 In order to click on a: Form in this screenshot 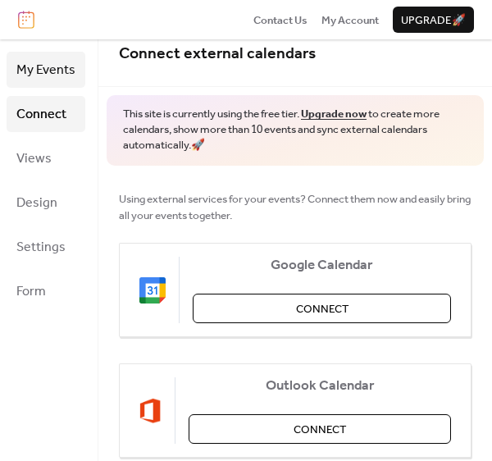, I will do `click(46, 291)`.